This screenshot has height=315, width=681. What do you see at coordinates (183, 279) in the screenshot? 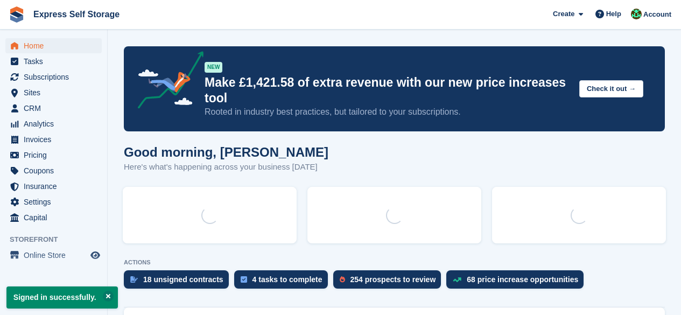
I see `div: 18 unsigned contracts` at bounding box center [183, 279].